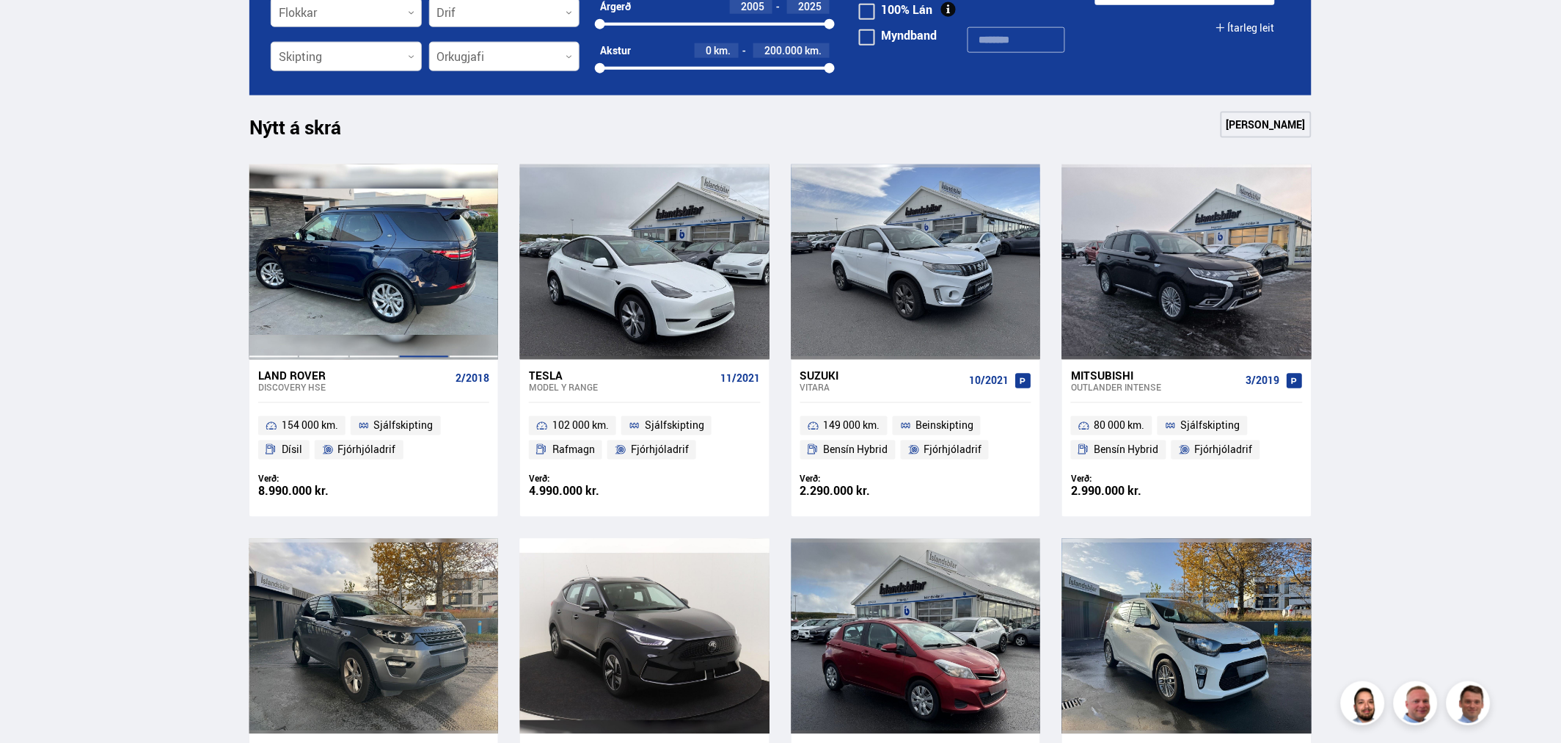  Describe the element at coordinates (944, 426) in the screenshot. I see `span: Beinskipting` at that location.